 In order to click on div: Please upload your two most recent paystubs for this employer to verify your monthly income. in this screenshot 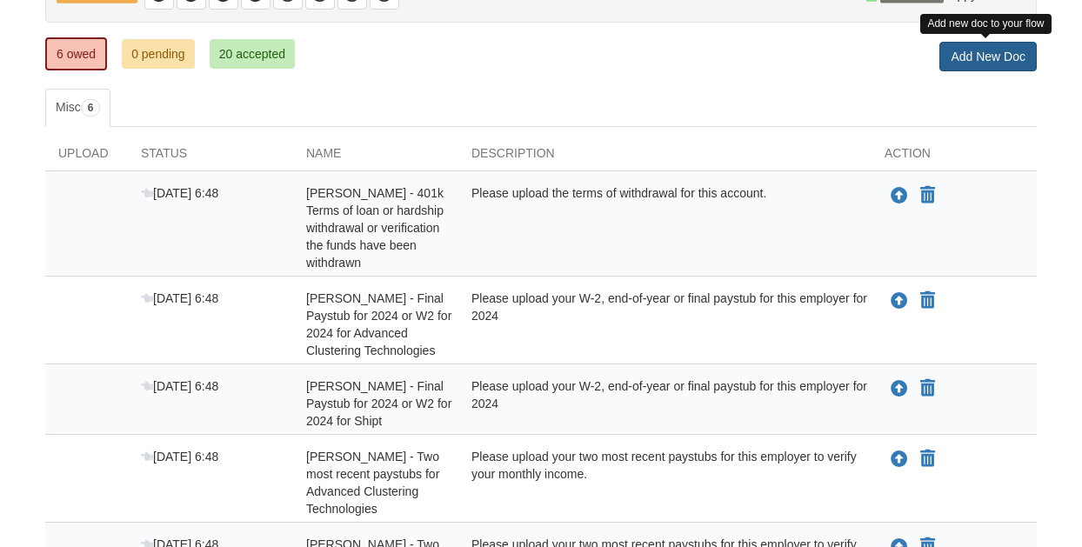, I will do `click(664, 483)`.